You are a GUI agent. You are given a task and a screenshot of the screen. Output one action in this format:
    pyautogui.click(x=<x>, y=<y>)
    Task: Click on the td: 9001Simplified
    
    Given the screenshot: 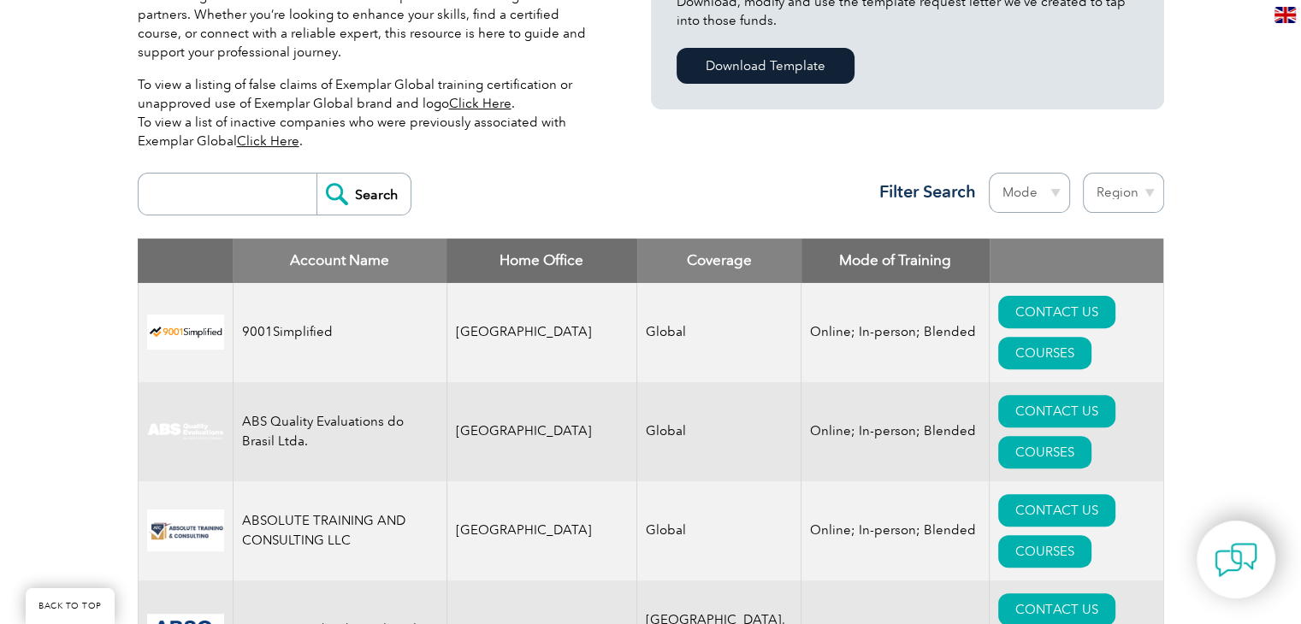 What is the action you would take?
    pyautogui.click(x=339, y=333)
    